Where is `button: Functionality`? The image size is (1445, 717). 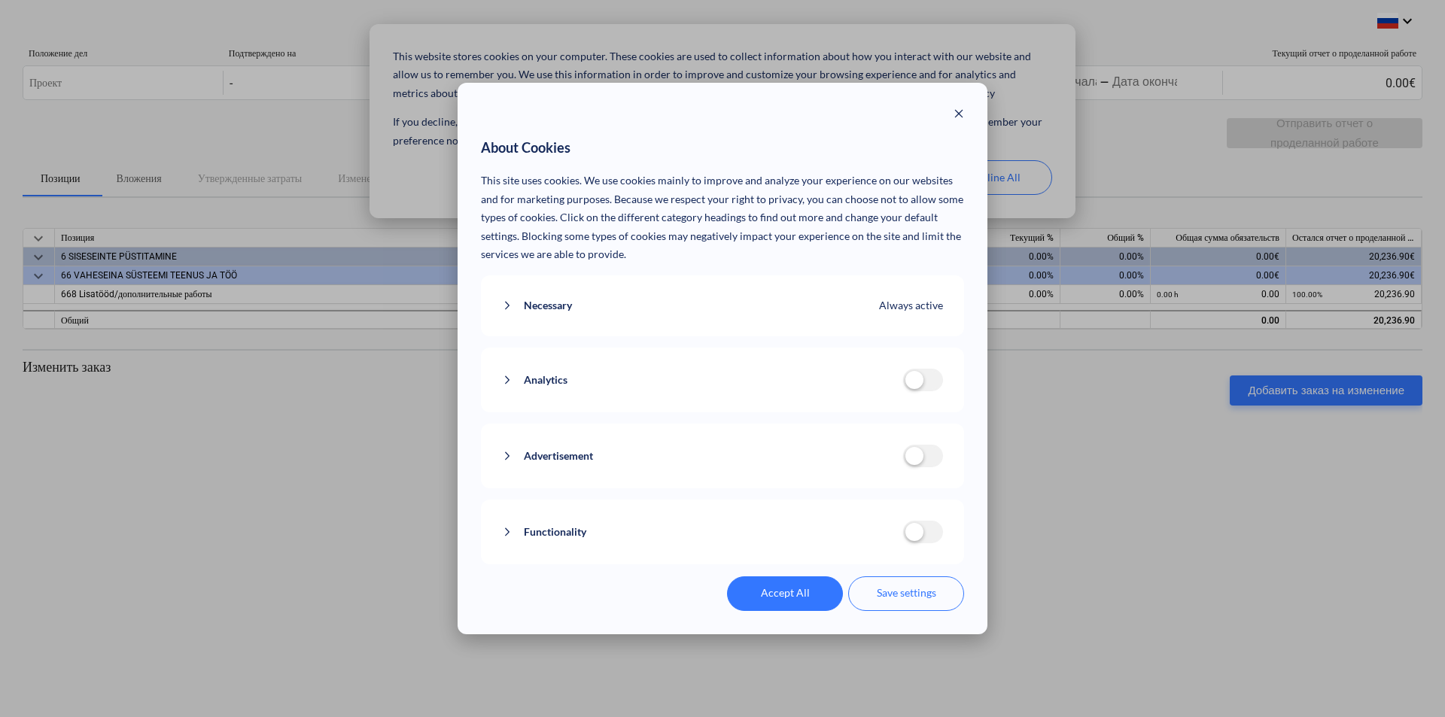 button: Functionality is located at coordinates (702, 532).